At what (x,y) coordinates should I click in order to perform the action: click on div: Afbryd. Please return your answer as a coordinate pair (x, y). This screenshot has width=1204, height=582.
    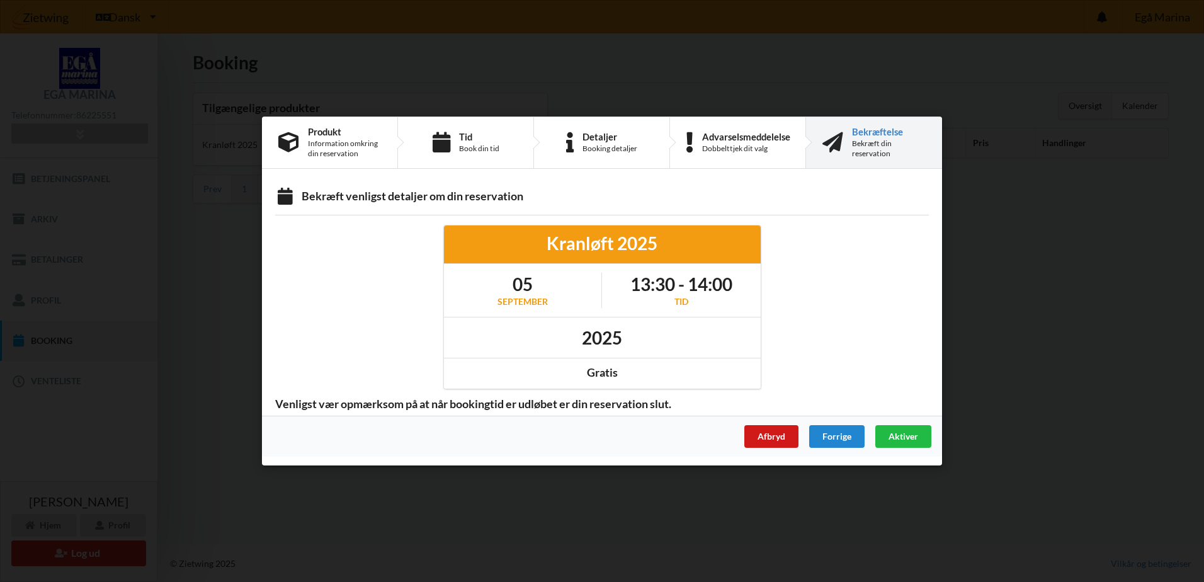
    Looking at the image, I should click on (771, 436).